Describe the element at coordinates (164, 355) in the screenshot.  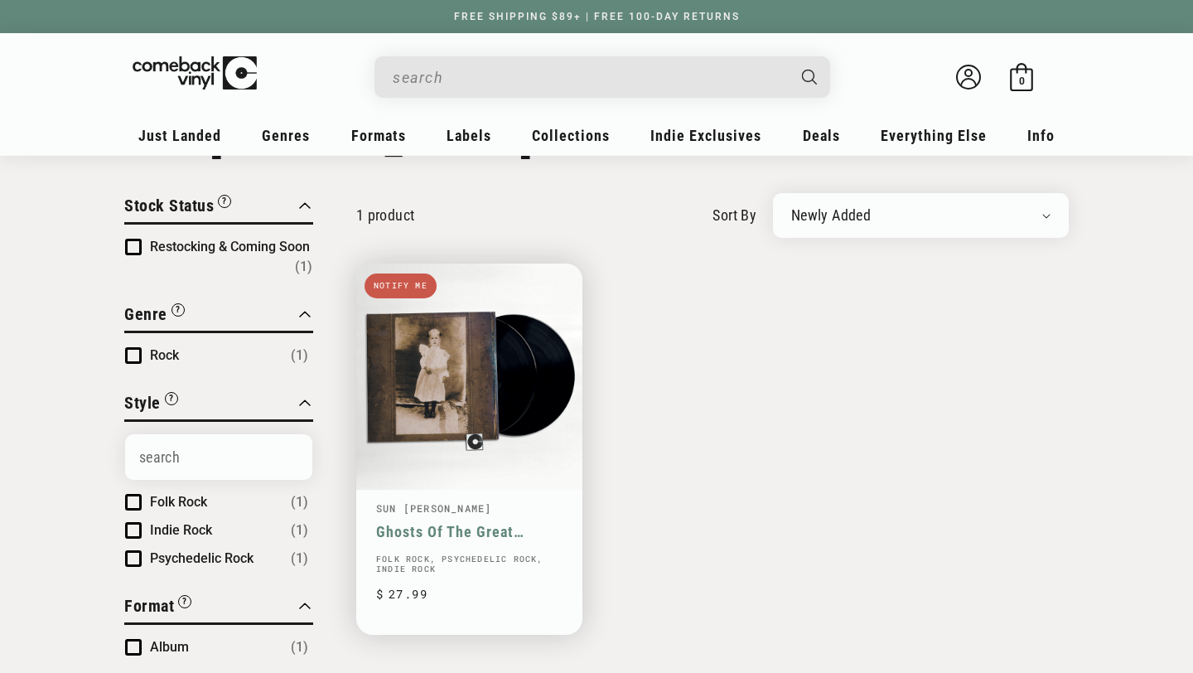
I see `span: Rock` at that location.